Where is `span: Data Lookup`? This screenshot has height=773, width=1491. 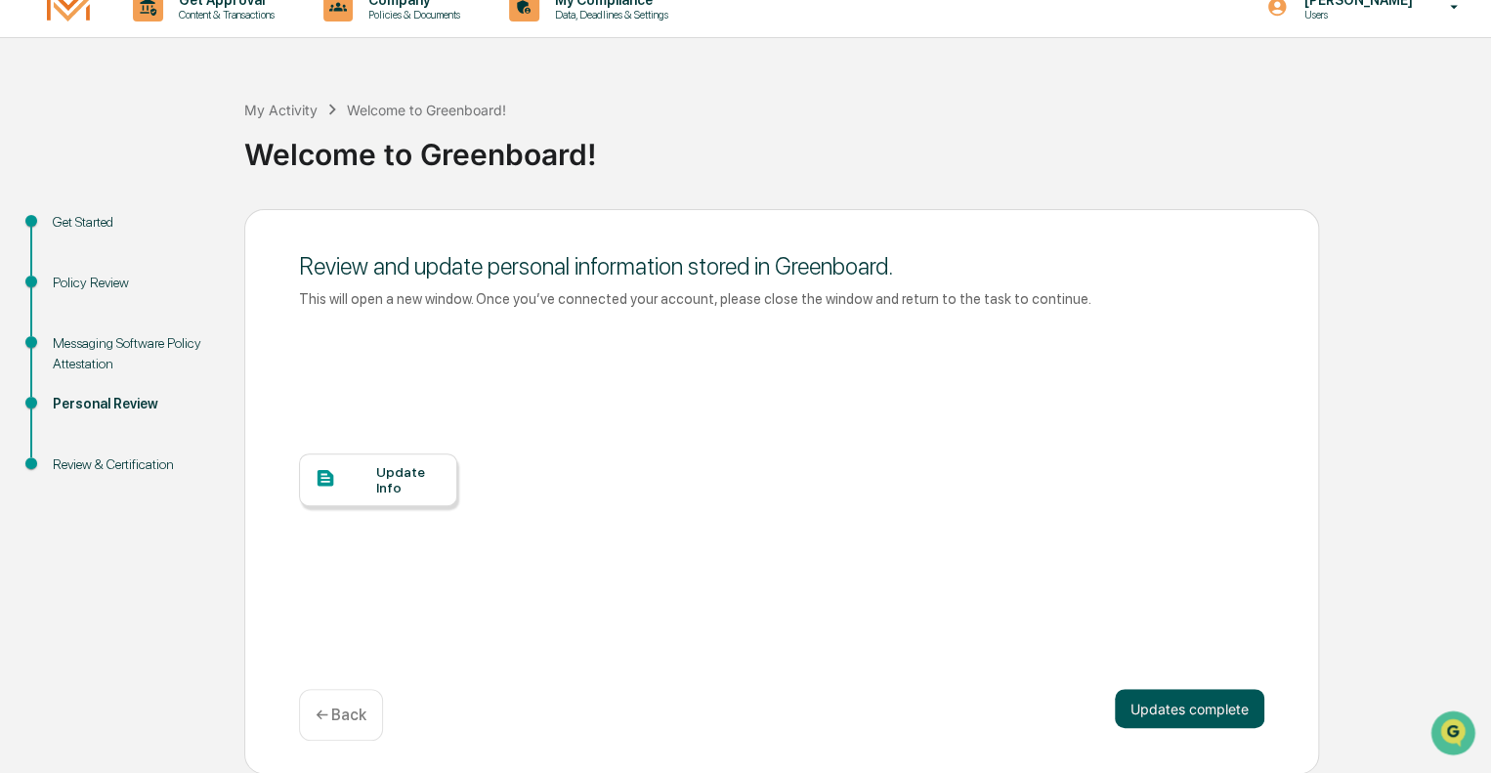
span: Data Lookup is located at coordinates (81, 293).